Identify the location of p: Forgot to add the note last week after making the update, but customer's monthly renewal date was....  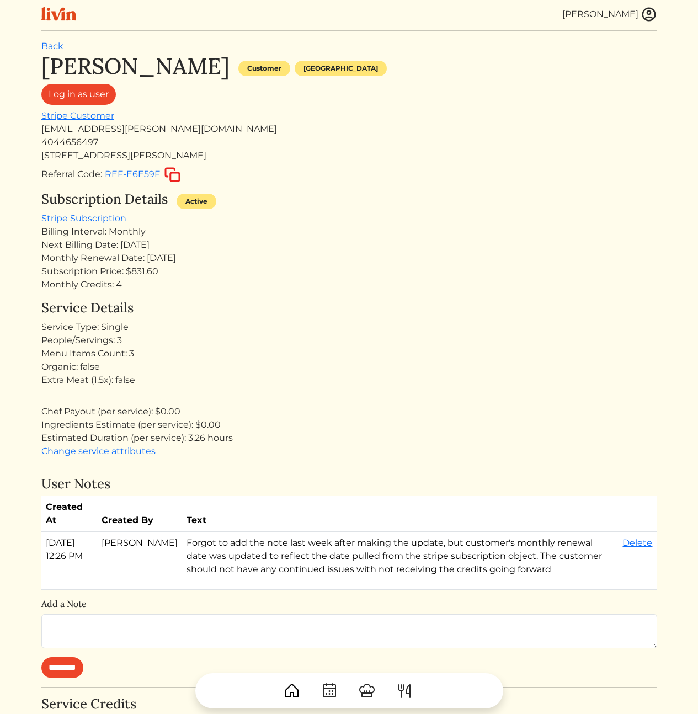
(400, 556).